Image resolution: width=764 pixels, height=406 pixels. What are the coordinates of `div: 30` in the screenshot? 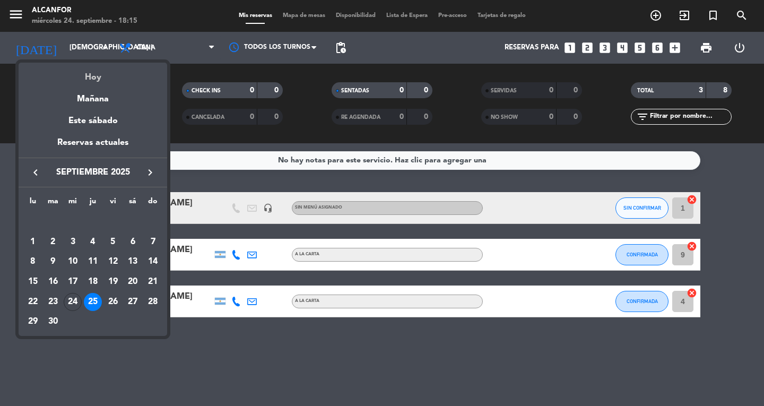 It's located at (53, 321).